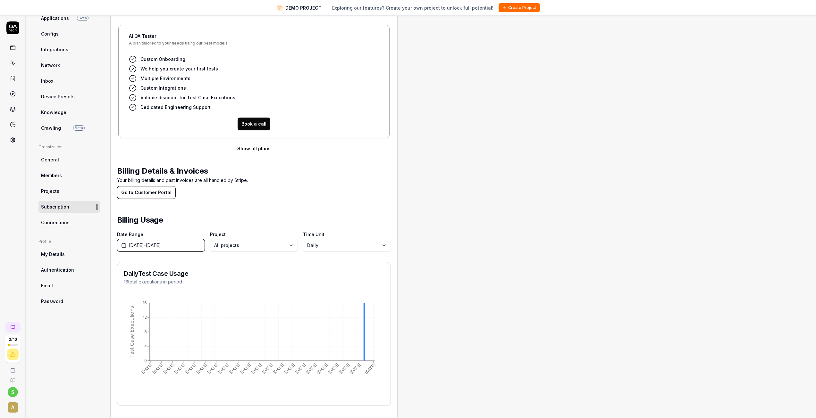  Describe the element at coordinates (69, 81) in the screenshot. I see `a: Inbox` at that location.